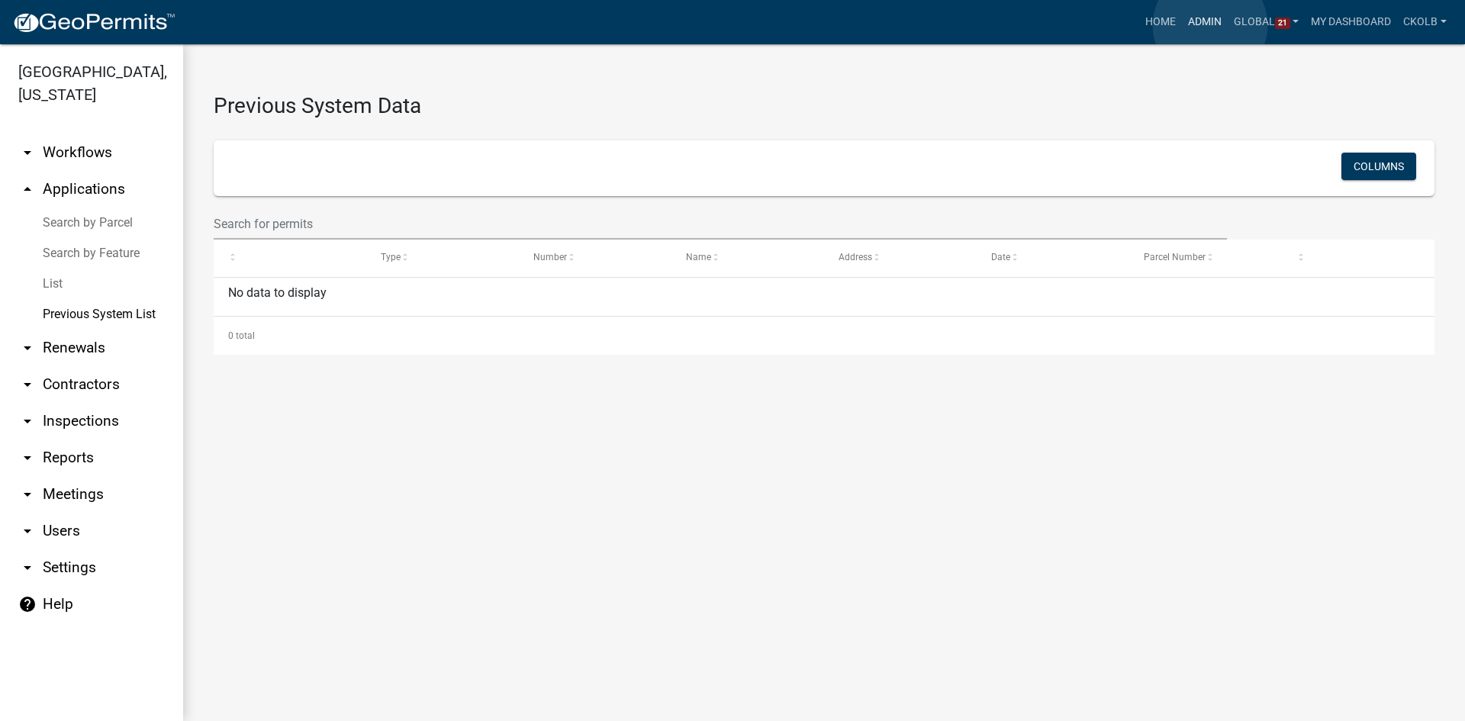 This screenshot has width=1465, height=721. Describe the element at coordinates (1205, 22) in the screenshot. I see `a: Admin` at that location.